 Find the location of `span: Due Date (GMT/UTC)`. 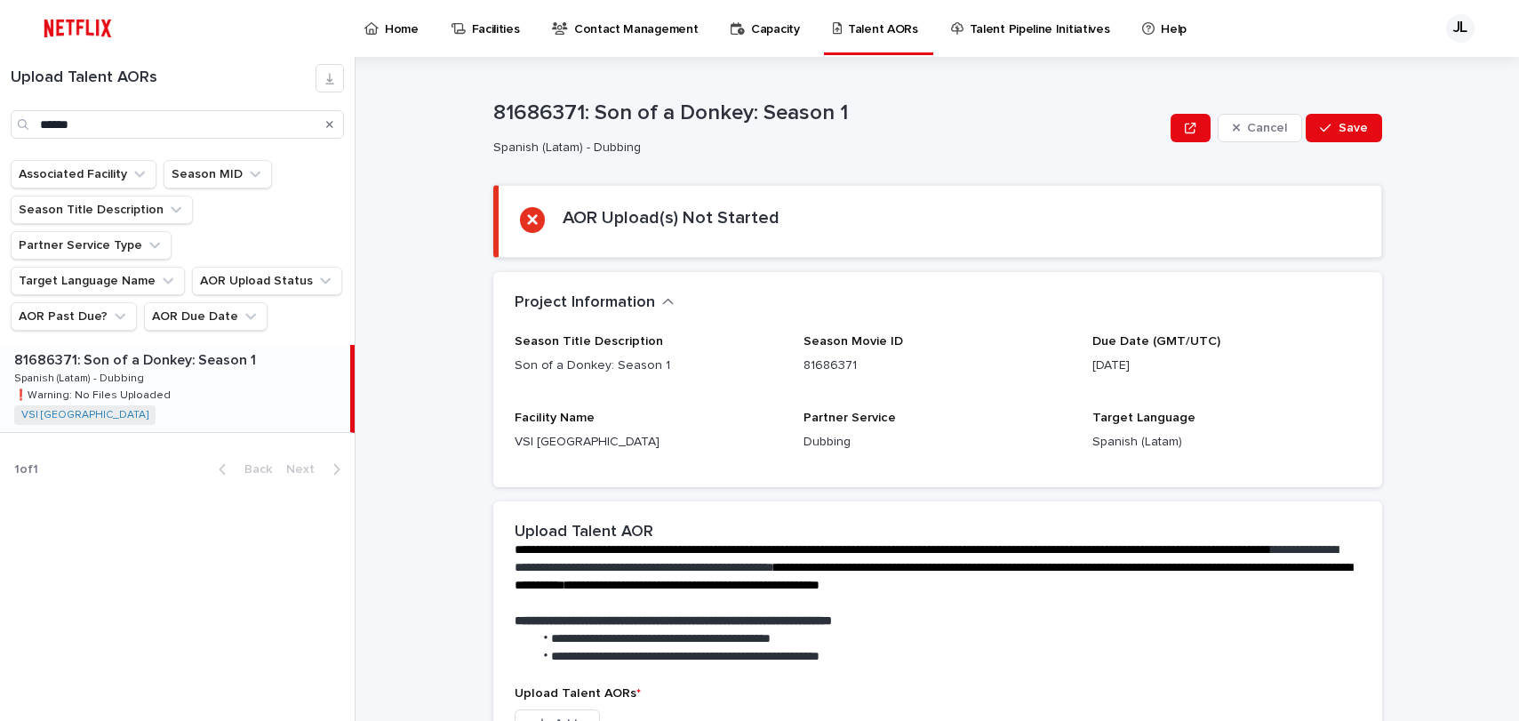

span: Due Date (GMT/UTC) is located at coordinates (1156, 341).